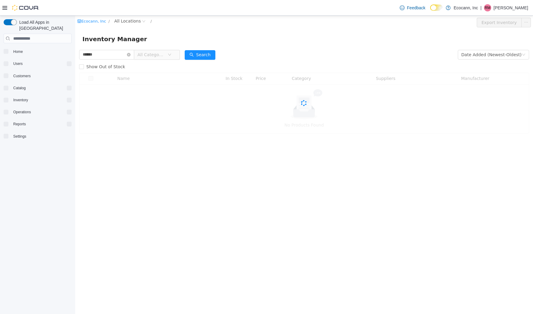 This screenshot has width=533, height=314. I want to click on span: Feedback, so click(416, 8).